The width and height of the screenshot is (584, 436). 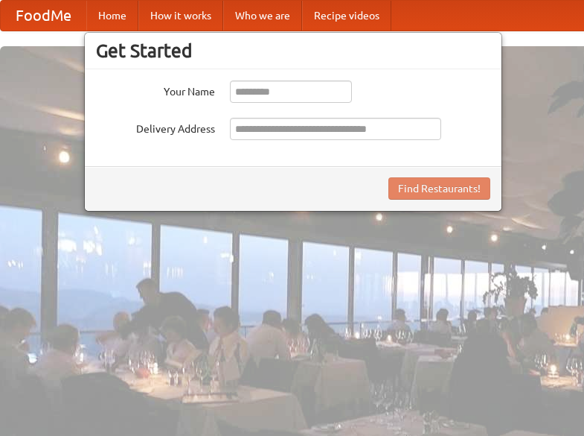 What do you see at coordinates (347, 16) in the screenshot?
I see `a: Recipe videos` at bounding box center [347, 16].